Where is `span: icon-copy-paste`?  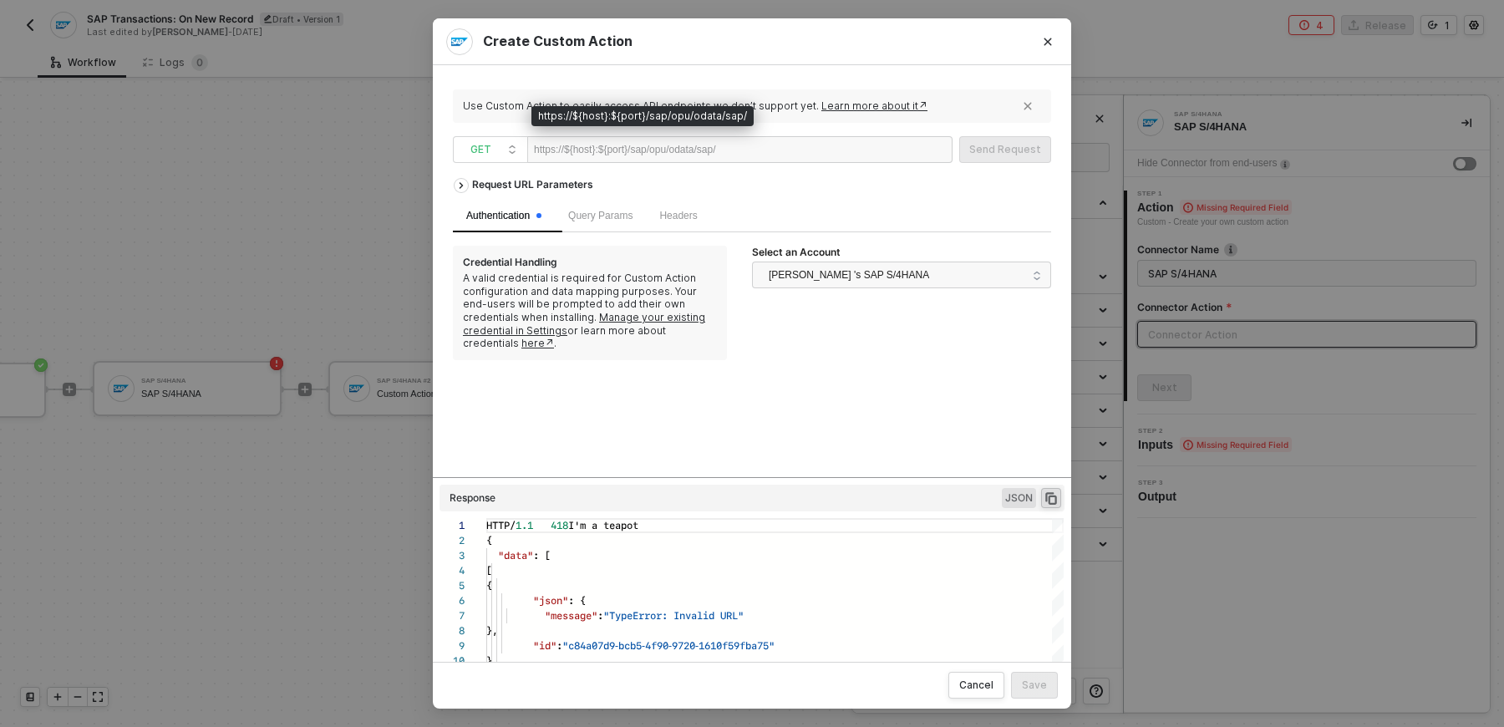
span: icon-copy-paste is located at coordinates (1051, 498).